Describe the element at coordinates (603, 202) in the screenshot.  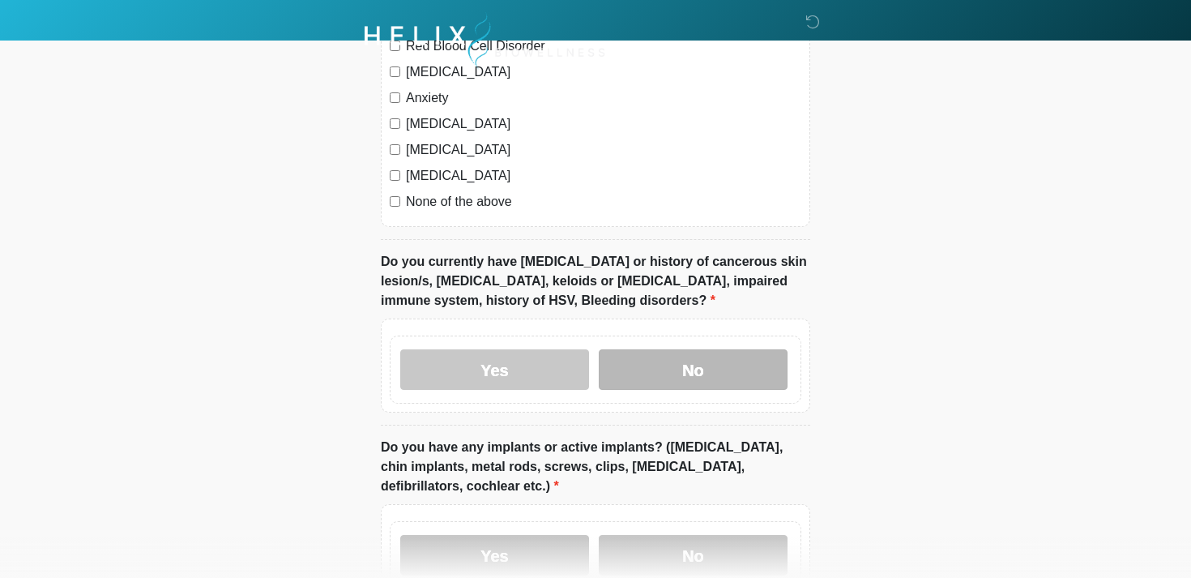
I see `label: None of the above` at that location.